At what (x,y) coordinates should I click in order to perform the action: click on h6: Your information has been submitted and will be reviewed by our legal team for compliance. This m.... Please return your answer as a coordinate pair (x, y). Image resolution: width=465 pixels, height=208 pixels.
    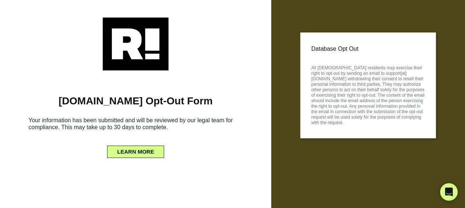
    Looking at the image, I should click on (136, 125).